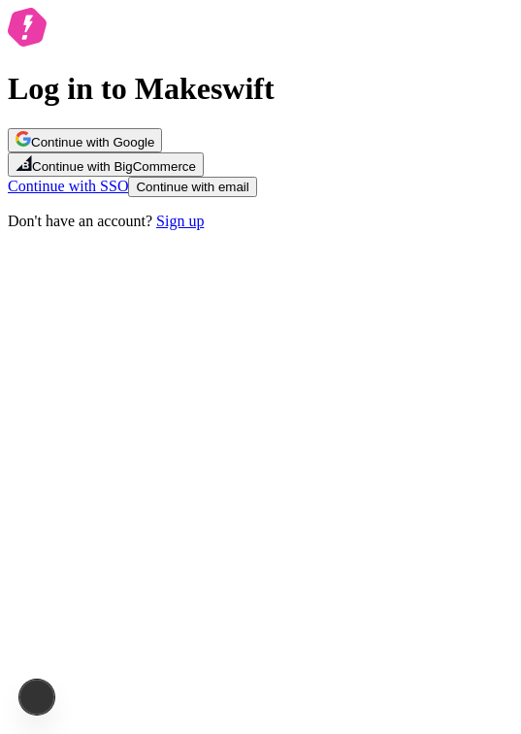  Describe the element at coordinates (92, 142) in the screenshot. I see `span: Continue with Google` at that location.